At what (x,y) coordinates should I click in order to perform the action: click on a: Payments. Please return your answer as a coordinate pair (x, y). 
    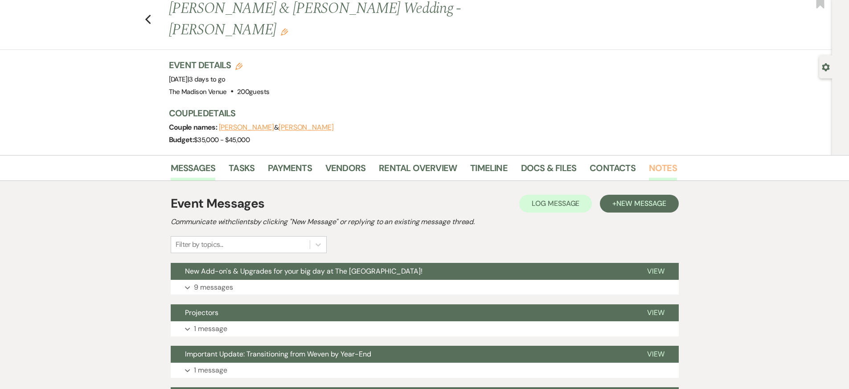
    Looking at the image, I should click on (290, 171).